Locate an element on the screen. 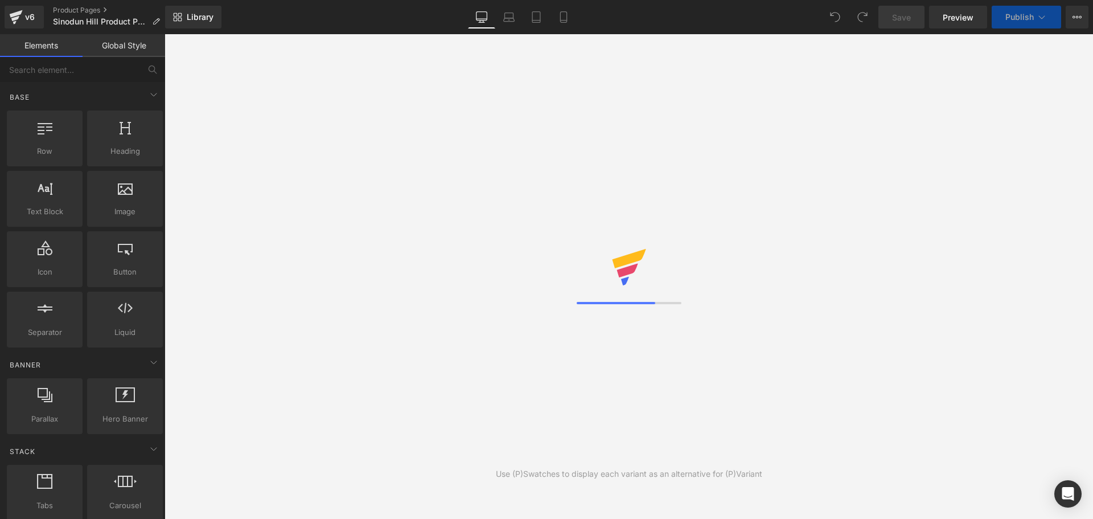 Image resolution: width=1093 pixels, height=519 pixels. a: Tablet is located at coordinates (536, 17).